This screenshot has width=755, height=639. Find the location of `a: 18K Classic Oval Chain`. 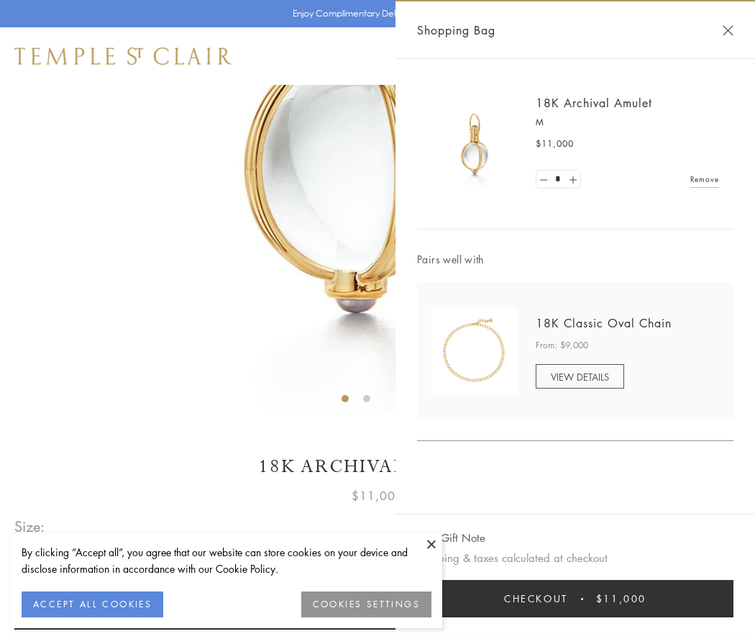

a: 18K Classic Oval Chain is located at coordinates (604, 323).